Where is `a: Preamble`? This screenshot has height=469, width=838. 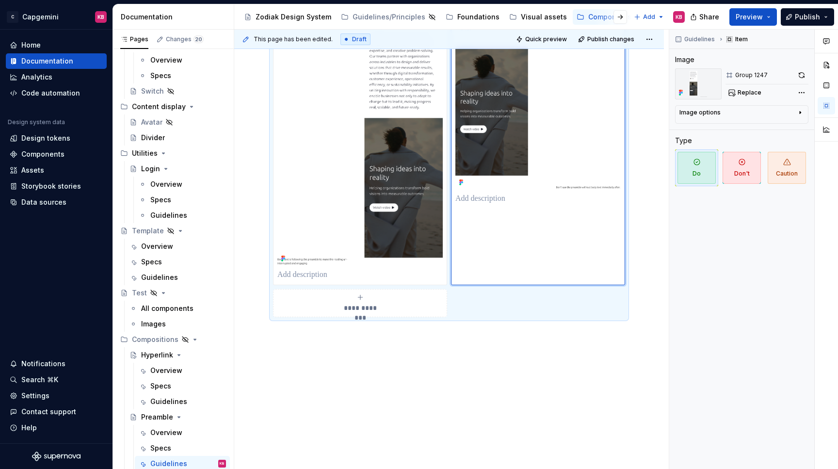
a: Preamble is located at coordinates (177, 417).